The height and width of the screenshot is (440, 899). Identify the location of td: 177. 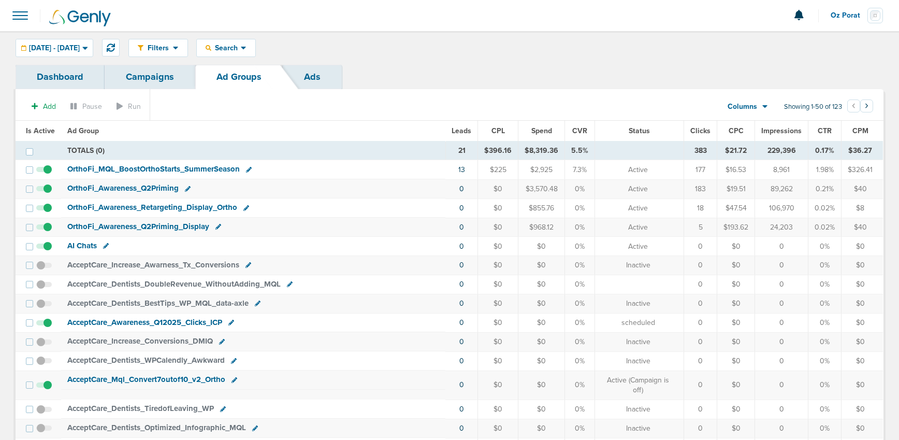
(701, 169).